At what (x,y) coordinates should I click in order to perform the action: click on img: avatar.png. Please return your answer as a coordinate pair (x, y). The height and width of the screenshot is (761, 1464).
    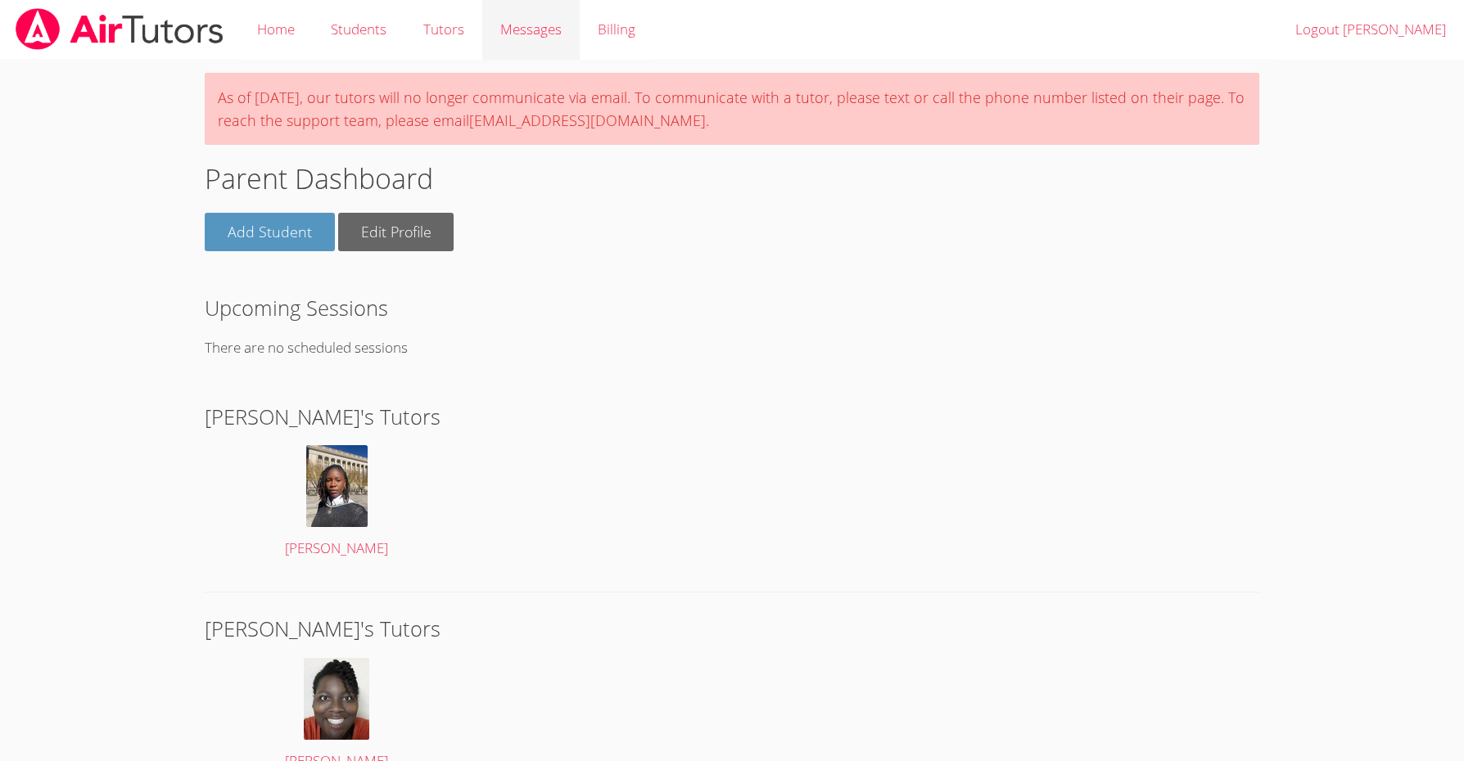
    Looking at the image, I should click on (337, 699).